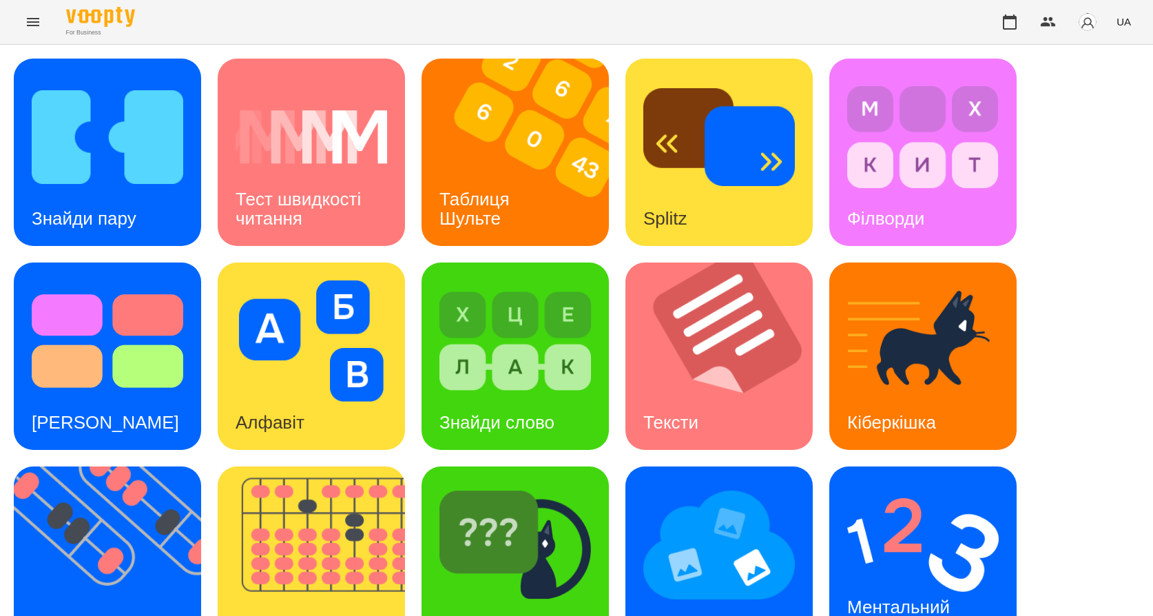  What do you see at coordinates (107, 341) in the screenshot?
I see `img: Тест Струпа` at bounding box center [107, 341].